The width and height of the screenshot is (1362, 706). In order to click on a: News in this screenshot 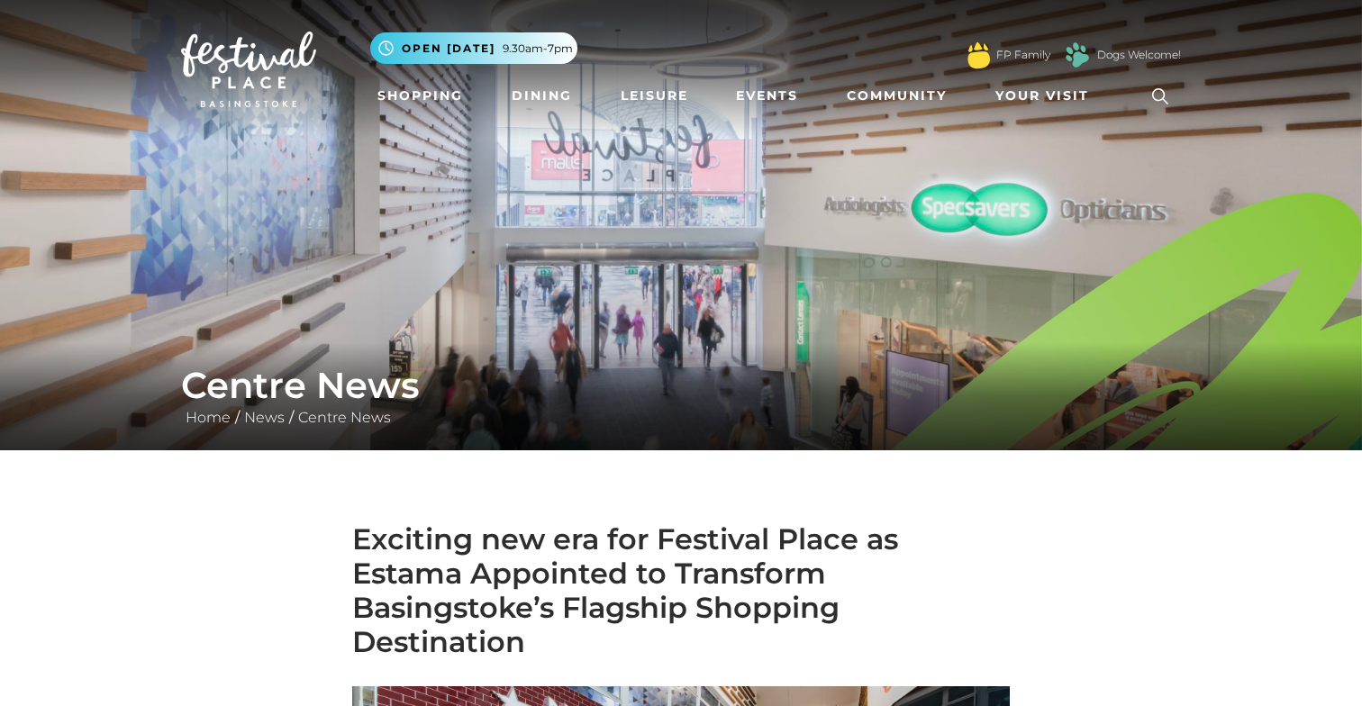, I will do `click(264, 417)`.